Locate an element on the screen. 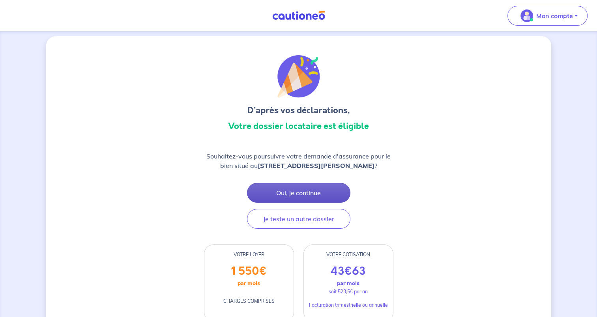 The height and width of the screenshot is (317, 597). p: soit 523,5€ par an is located at coordinates (348, 292).